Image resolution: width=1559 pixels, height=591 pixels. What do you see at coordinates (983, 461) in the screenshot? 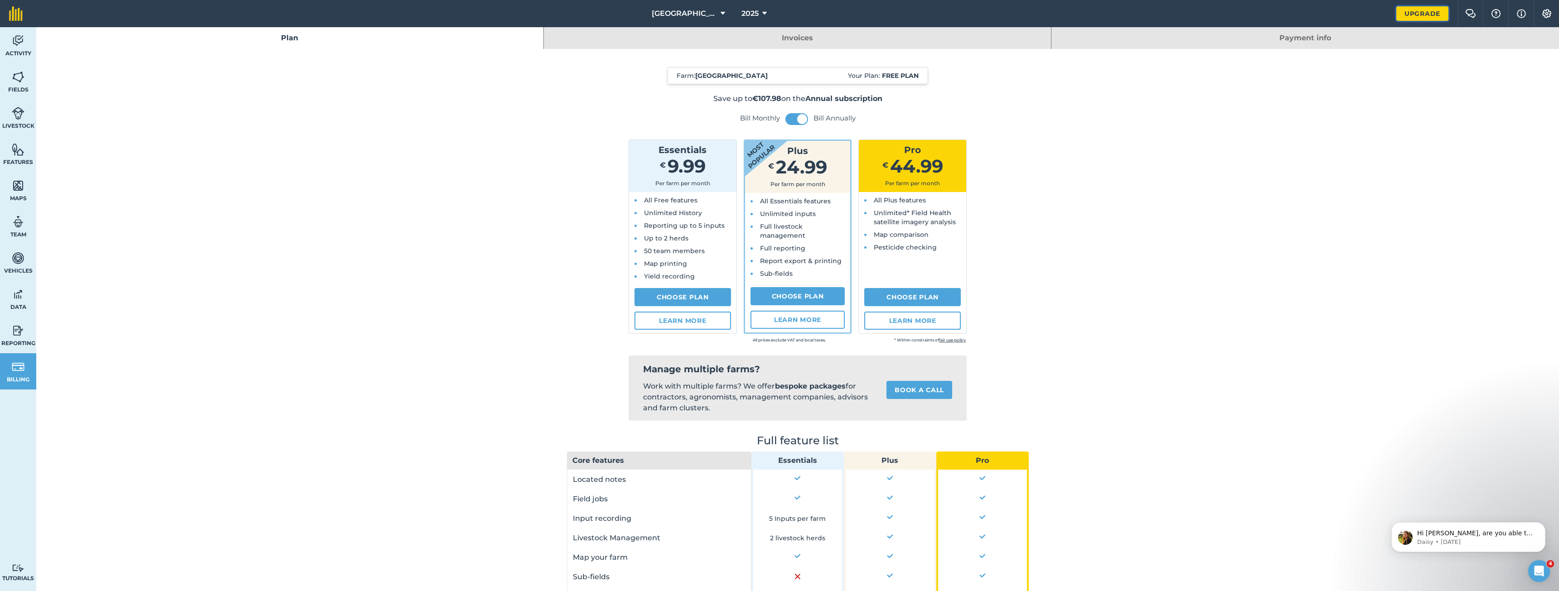
I see `th: Pro` at bounding box center [983, 461].